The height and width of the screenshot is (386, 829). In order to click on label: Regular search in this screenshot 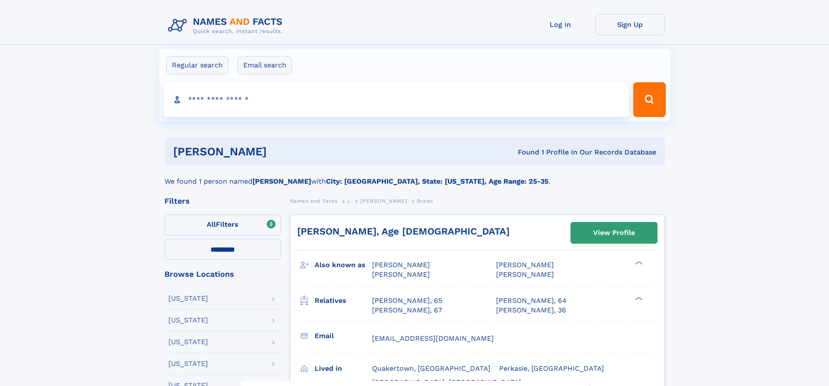, I will do `click(197, 65)`.